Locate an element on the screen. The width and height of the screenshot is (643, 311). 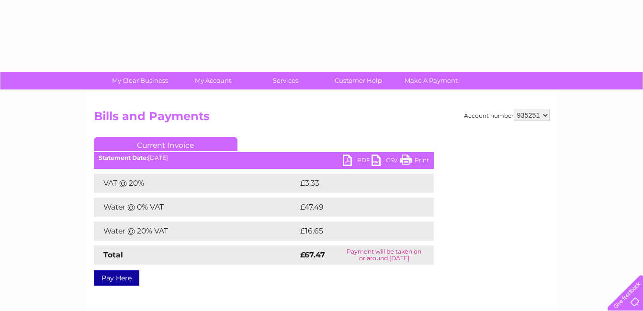
a: Make A Payment is located at coordinates (431, 80).